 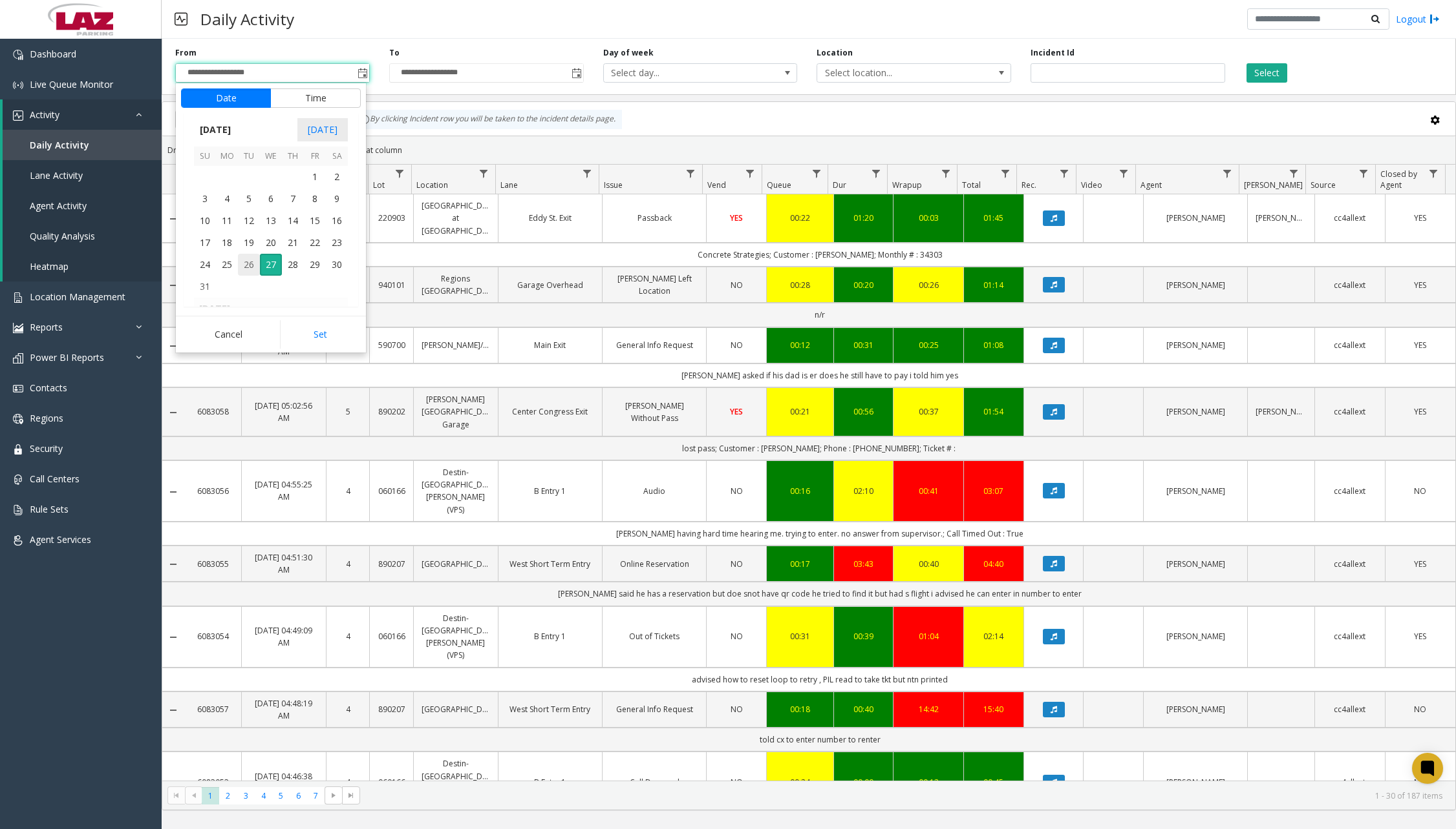 What do you see at coordinates (819, 315) in the screenshot?
I see `td: n/r` at bounding box center [819, 315].